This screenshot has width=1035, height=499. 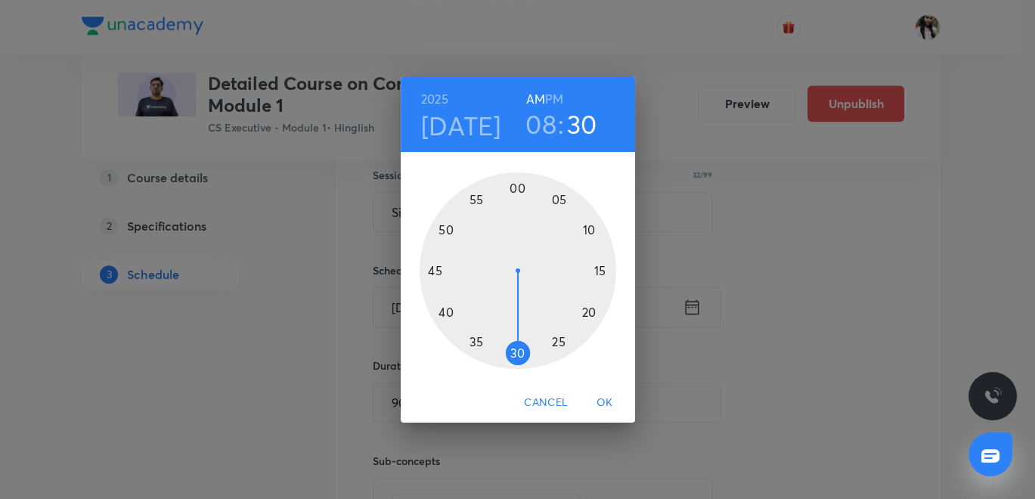 What do you see at coordinates (541, 124) in the screenshot?
I see `h3: 08` at bounding box center [541, 124].